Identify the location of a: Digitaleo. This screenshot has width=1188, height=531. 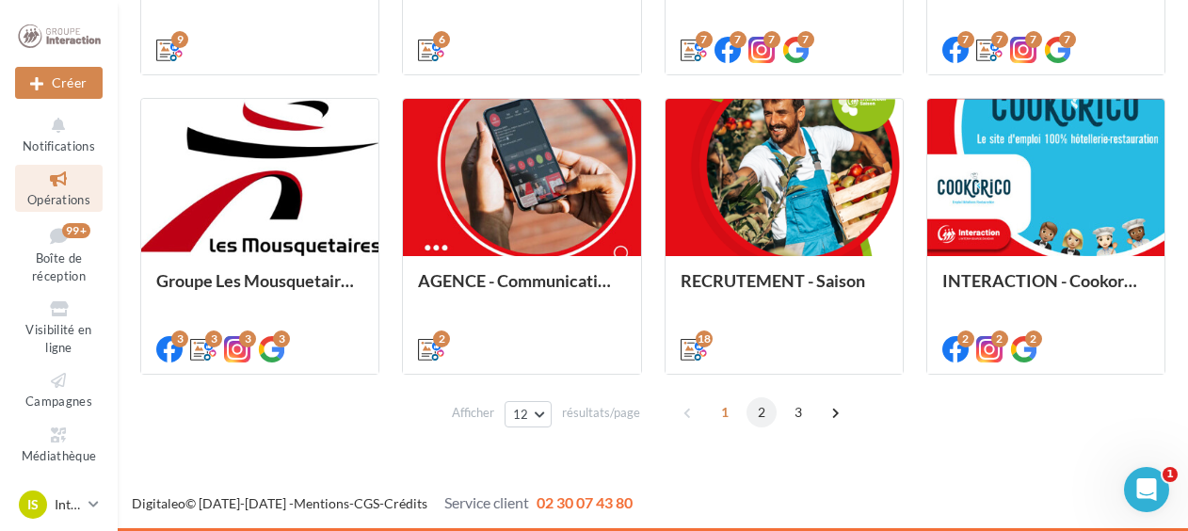
(158, 503).